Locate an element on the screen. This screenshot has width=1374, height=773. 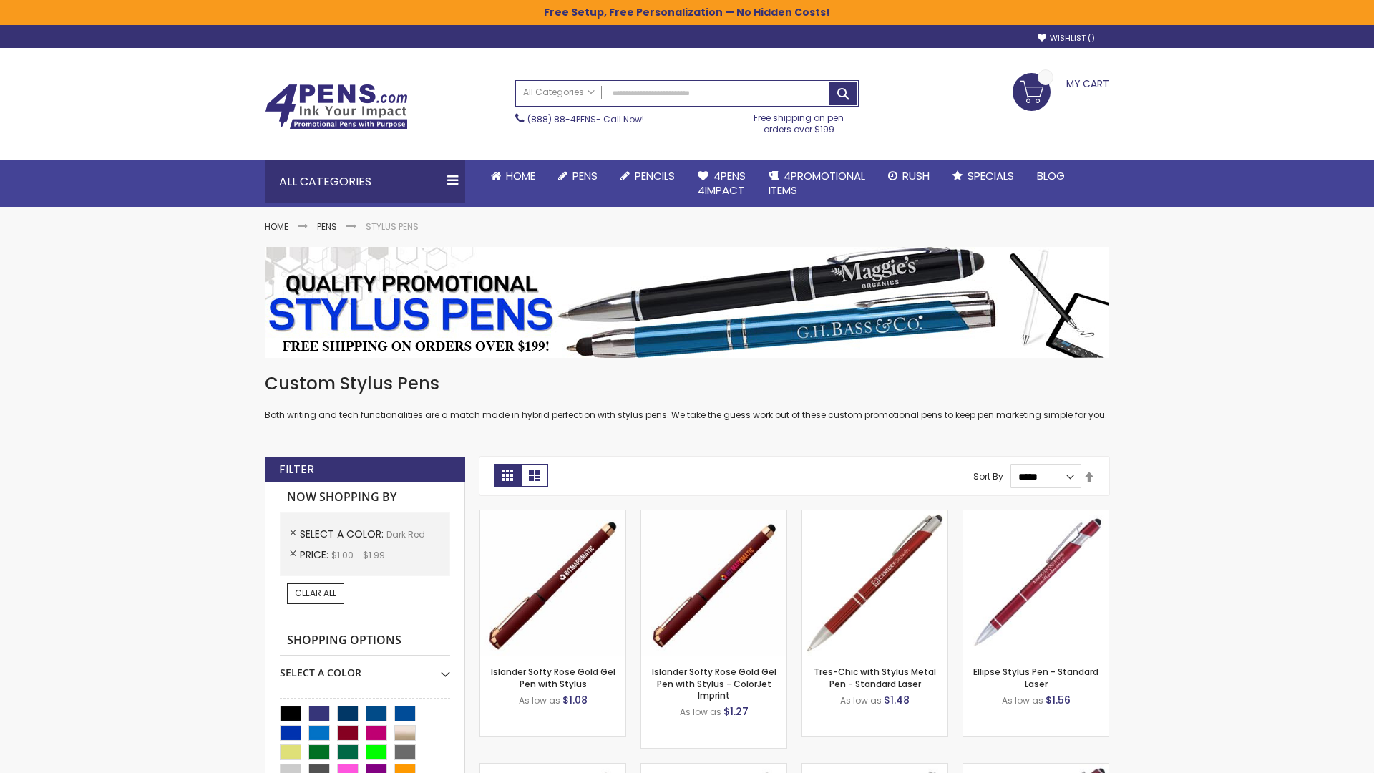
img: Tres-Chic with Stylus Metal Pen - Standard Laser-Dark Red is located at coordinates (875, 583).